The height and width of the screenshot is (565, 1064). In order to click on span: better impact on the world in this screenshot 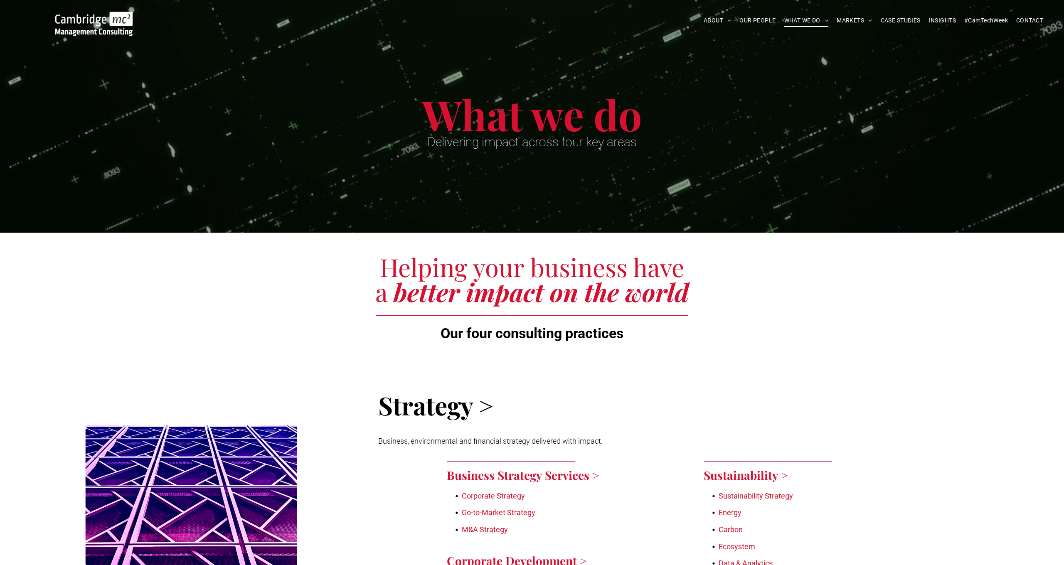, I will do `click(541, 292)`.